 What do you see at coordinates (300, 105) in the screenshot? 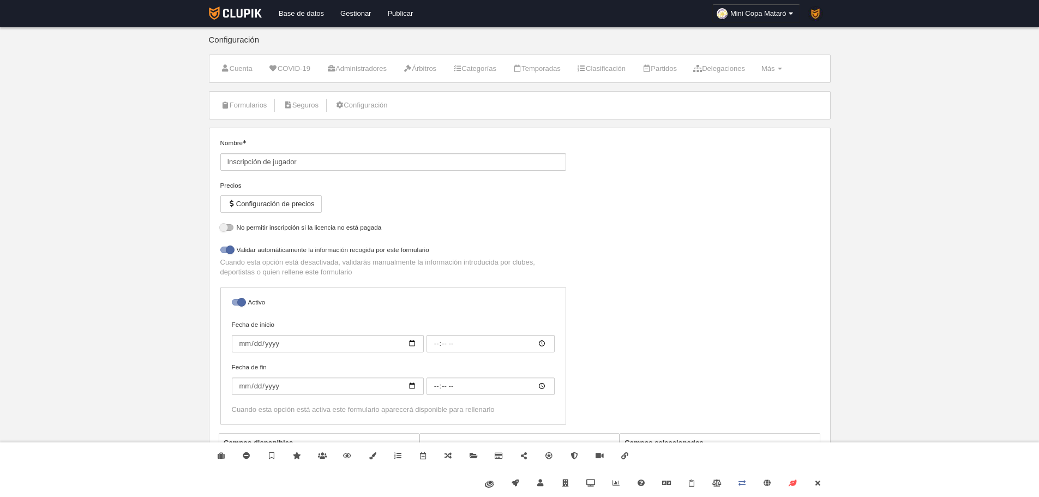
I see `a: Seguros` at bounding box center [300, 105].